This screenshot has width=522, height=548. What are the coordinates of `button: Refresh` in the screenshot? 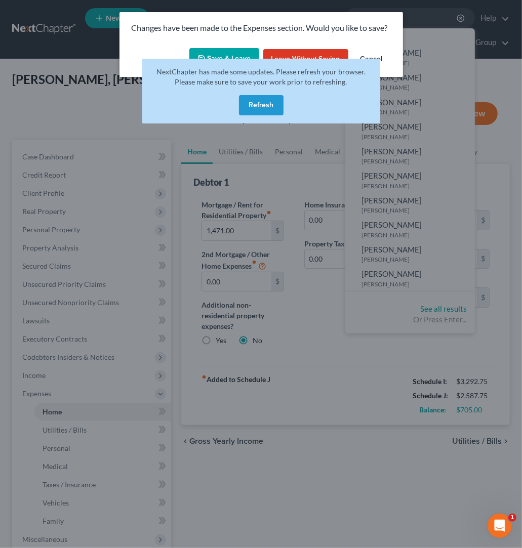 It's located at (261, 105).